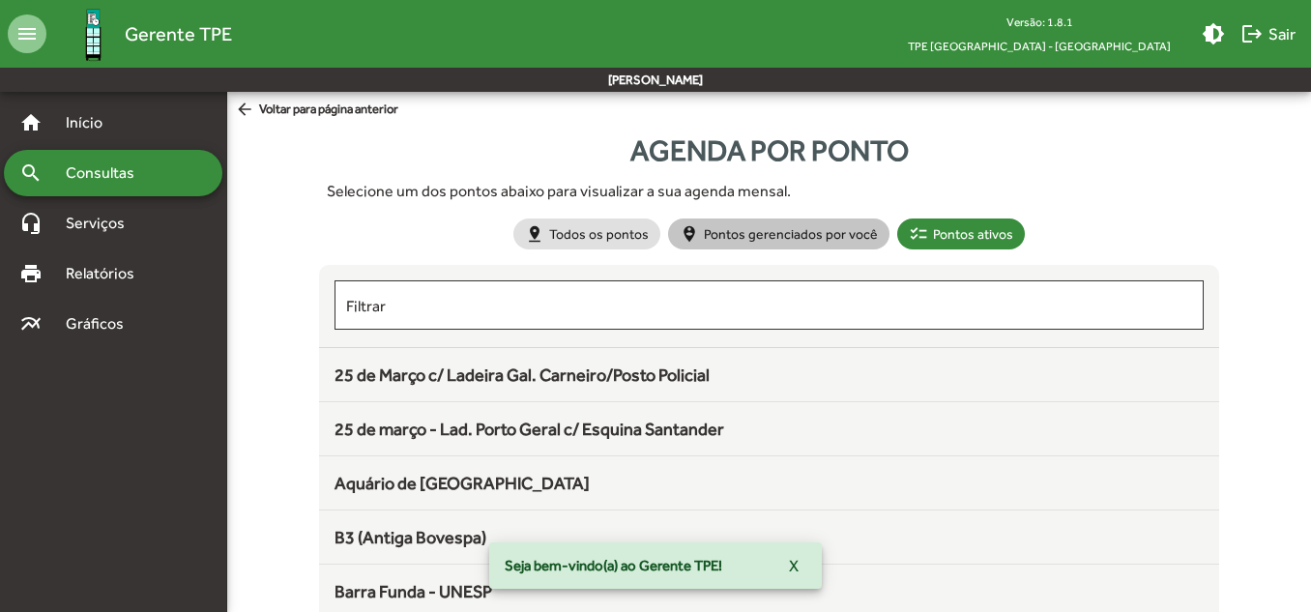 The width and height of the screenshot is (1311, 612). I want to click on span: B3 (Antiga Bovespa), so click(410, 537).